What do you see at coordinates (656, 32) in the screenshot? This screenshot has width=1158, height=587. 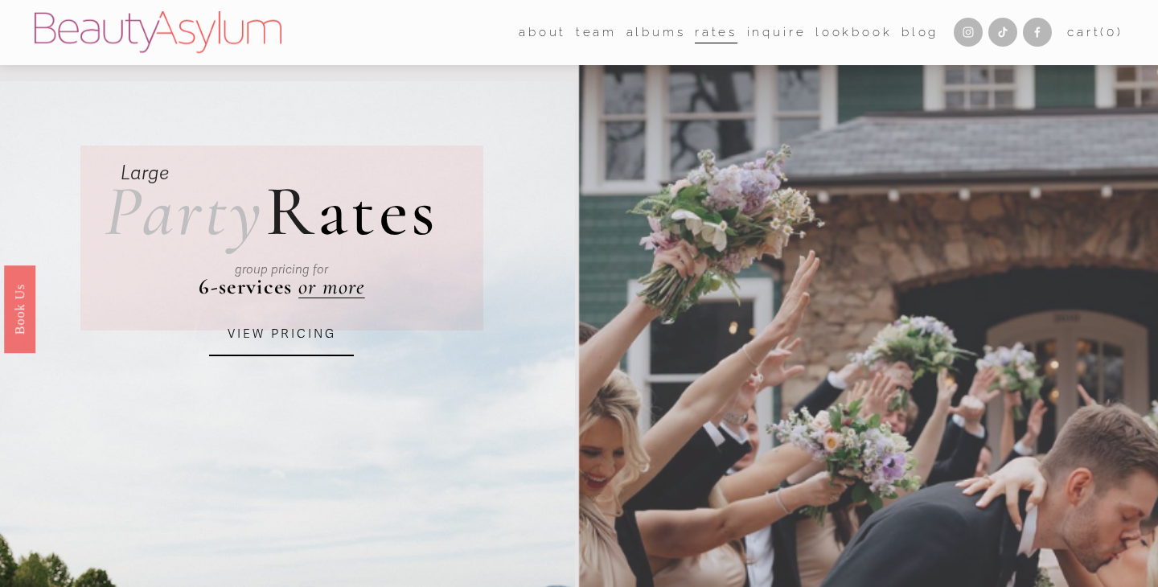 I see `a: albums` at bounding box center [656, 32].